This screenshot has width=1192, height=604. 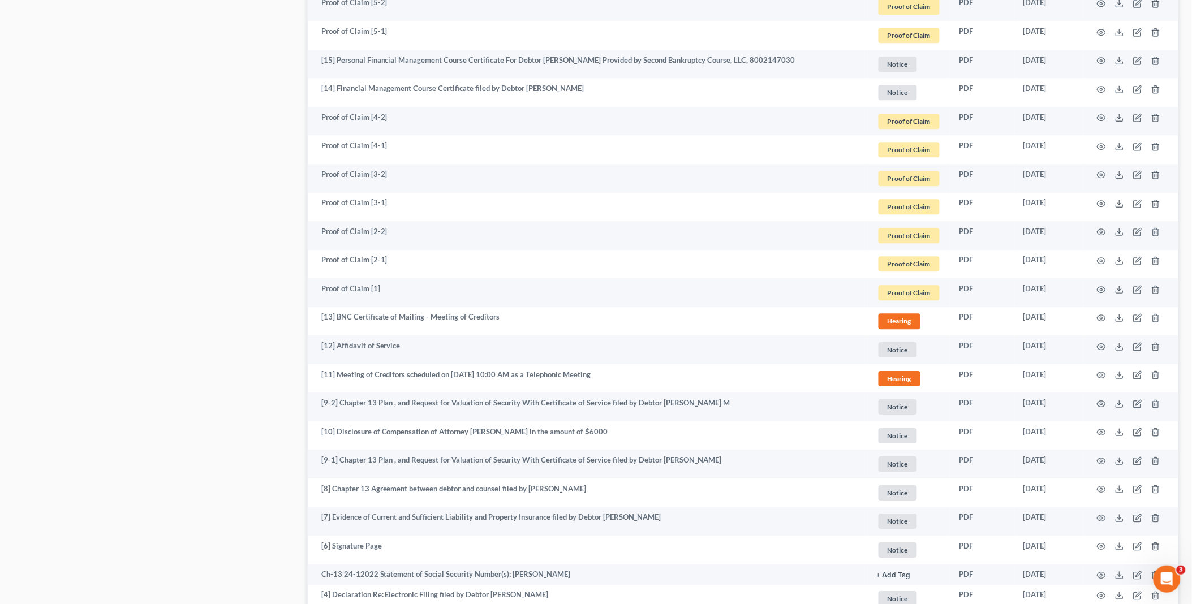 I want to click on td: Proof of Claim [4-2], so click(x=588, y=121).